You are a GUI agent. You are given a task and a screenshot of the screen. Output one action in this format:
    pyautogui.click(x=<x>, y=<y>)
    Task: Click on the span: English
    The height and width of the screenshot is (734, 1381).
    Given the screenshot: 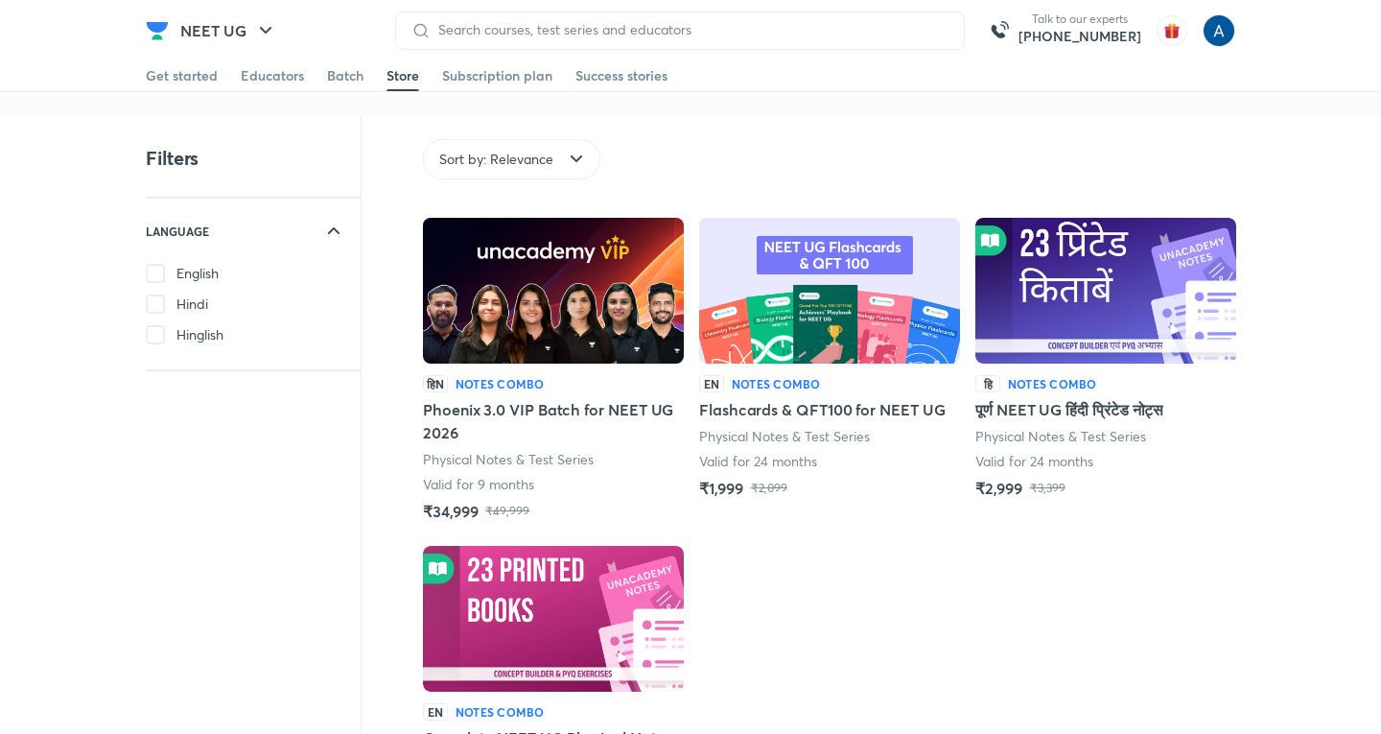 What is the action you would take?
    pyautogui.click(x=198, y=273)
    